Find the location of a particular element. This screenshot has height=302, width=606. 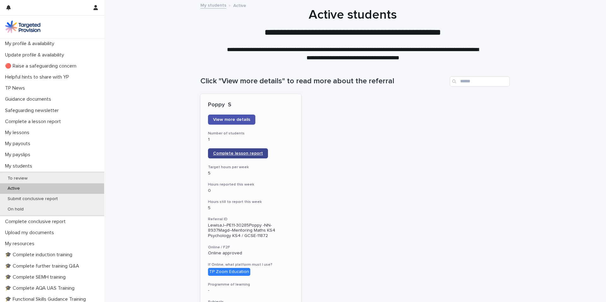

h3: Target hours per week is located at coordinates (251, 167).